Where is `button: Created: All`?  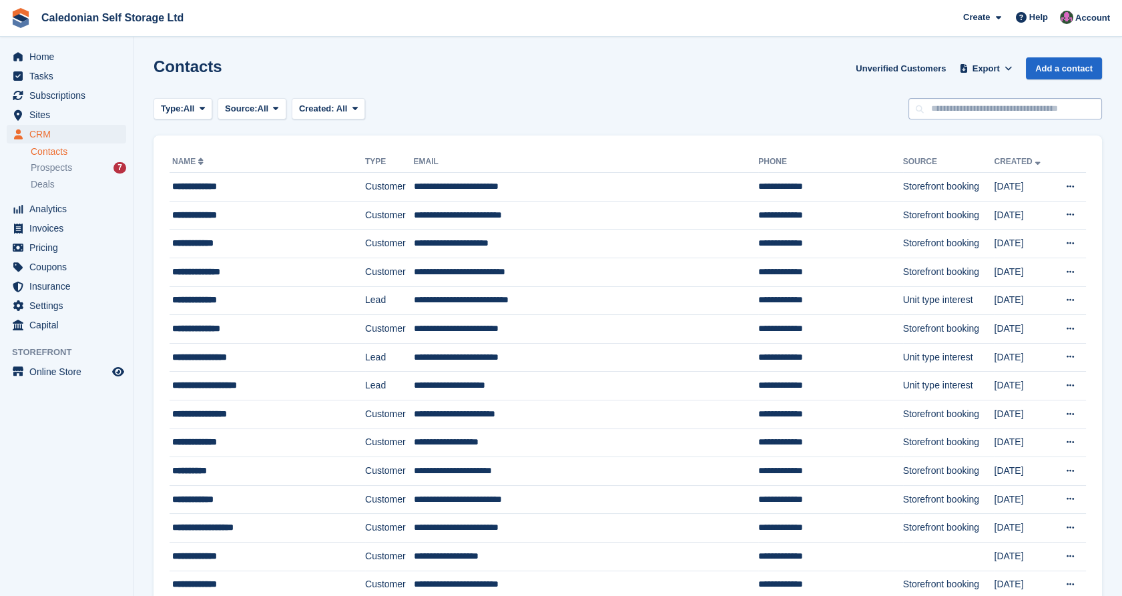
button: Created: All is located at coordinates (328, 109).